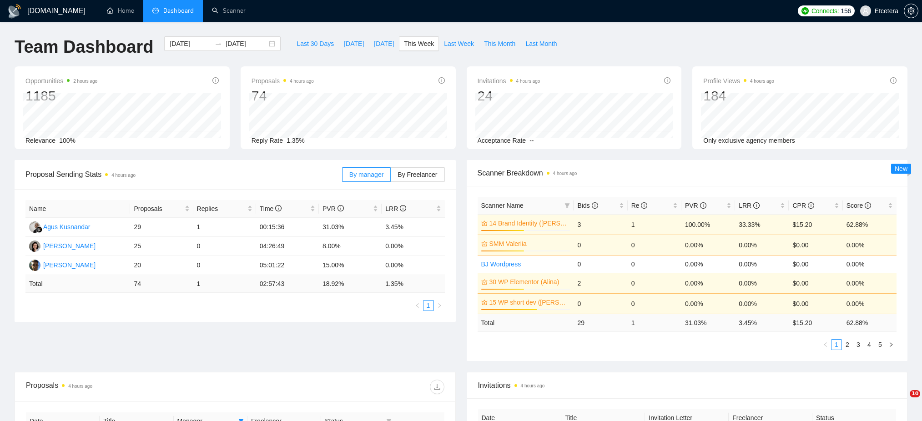 The image size is (922, 421). I want to click on img: AP, so click(35, 265).